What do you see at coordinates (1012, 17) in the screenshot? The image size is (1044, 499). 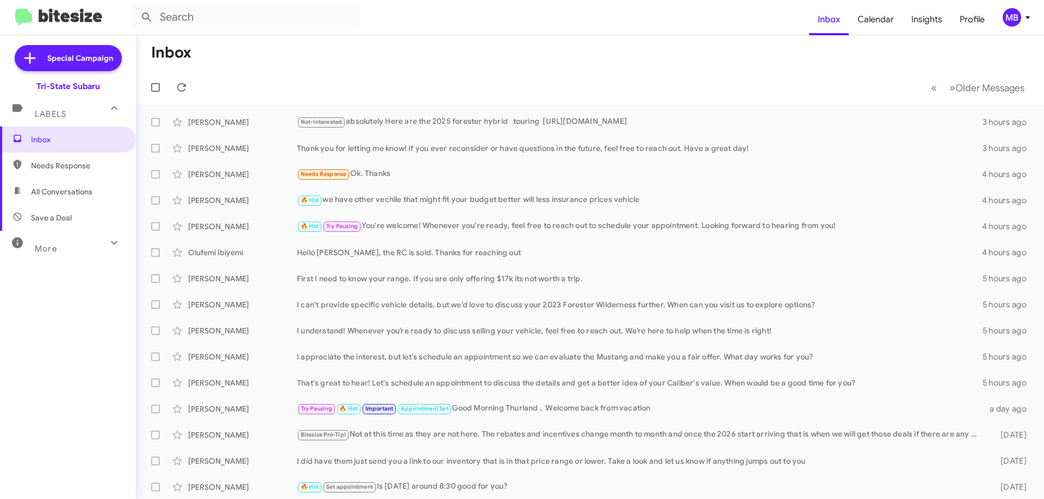 I see `button: MB` at bounding box center [1012, 17].